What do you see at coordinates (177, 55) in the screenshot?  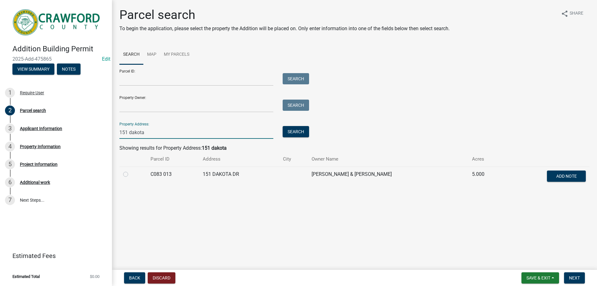 I see `a: My Parcels` at bounding box center [177, 55].